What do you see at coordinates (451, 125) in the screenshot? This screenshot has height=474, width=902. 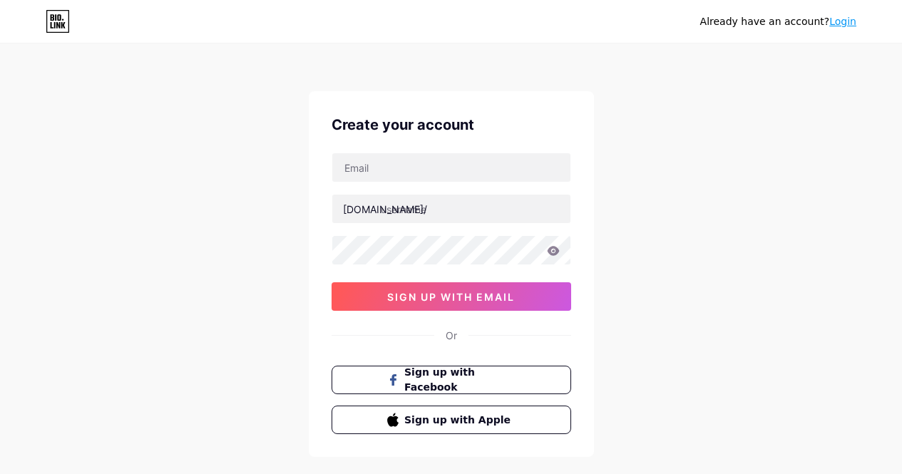 I see `div: Create your account` at bounding box center [451, 125].